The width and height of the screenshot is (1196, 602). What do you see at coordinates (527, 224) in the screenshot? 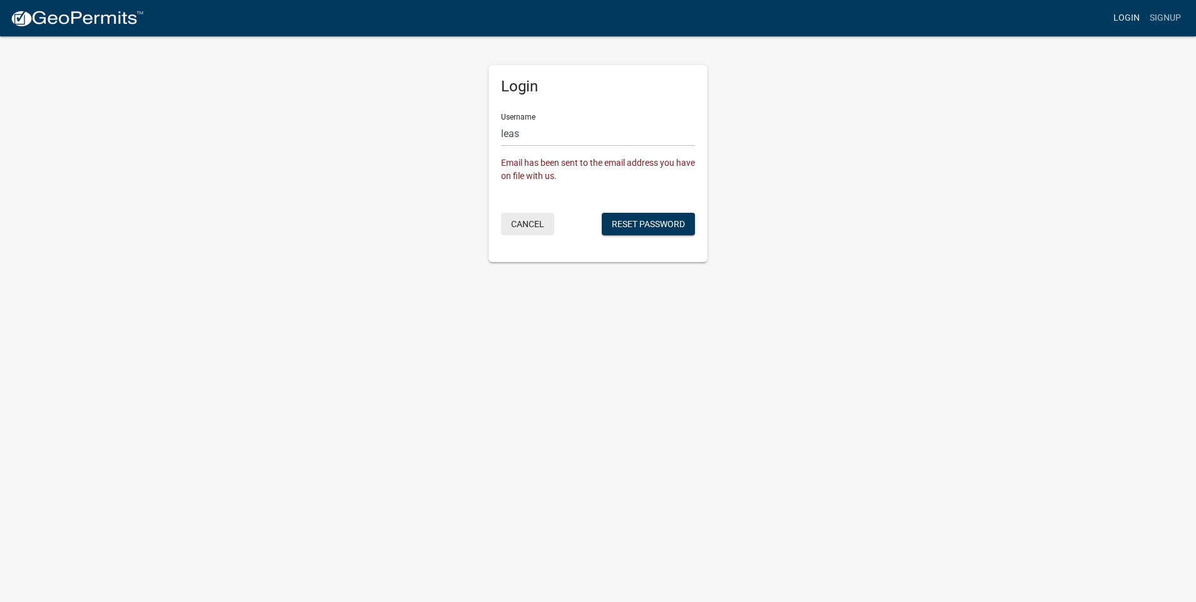
I see `button: Cancel` at bounding box center [527, 224].